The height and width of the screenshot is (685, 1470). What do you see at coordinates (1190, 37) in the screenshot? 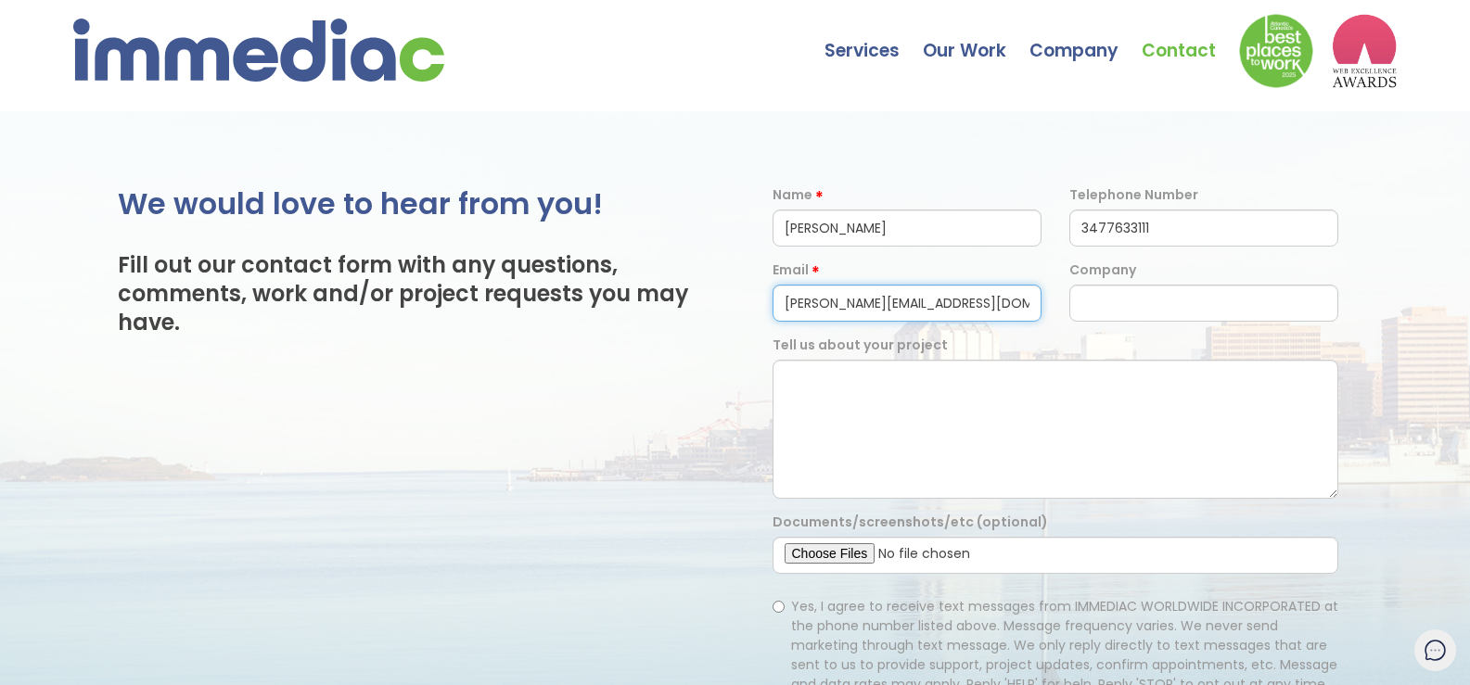
I see `a: Contact` at bounding box center [1190, 37].